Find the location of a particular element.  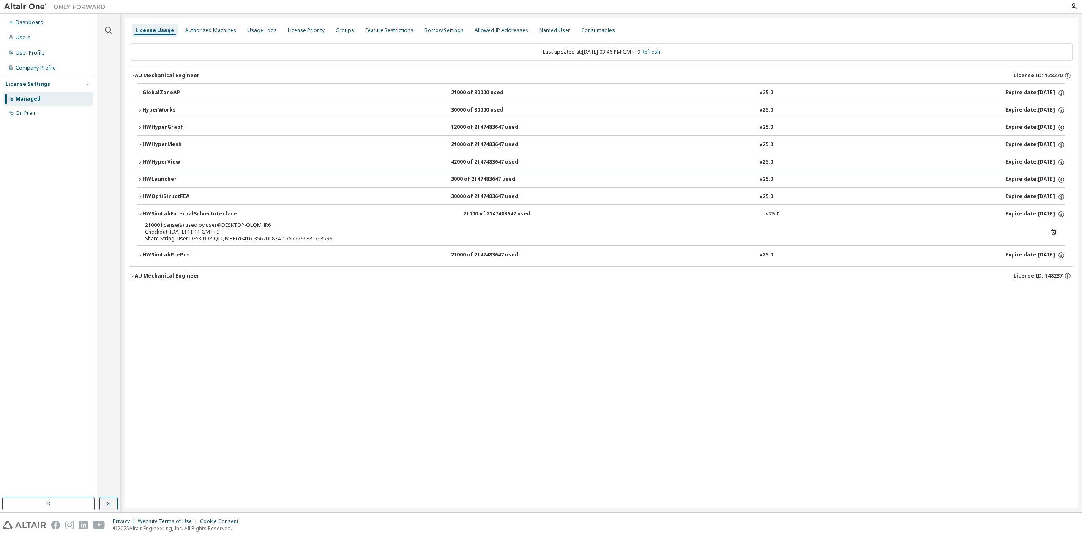

div: HWHyperView is located at coordinates (180, 162).